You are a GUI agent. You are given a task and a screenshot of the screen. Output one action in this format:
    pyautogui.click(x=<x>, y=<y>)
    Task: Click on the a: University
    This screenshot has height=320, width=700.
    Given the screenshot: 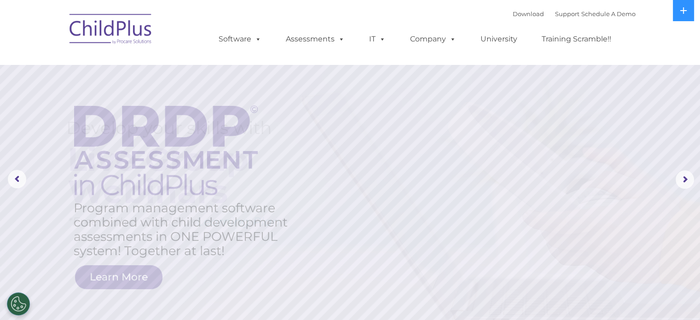 What is the action you would take?
    pyautogui.click(x=499, y=39)
    